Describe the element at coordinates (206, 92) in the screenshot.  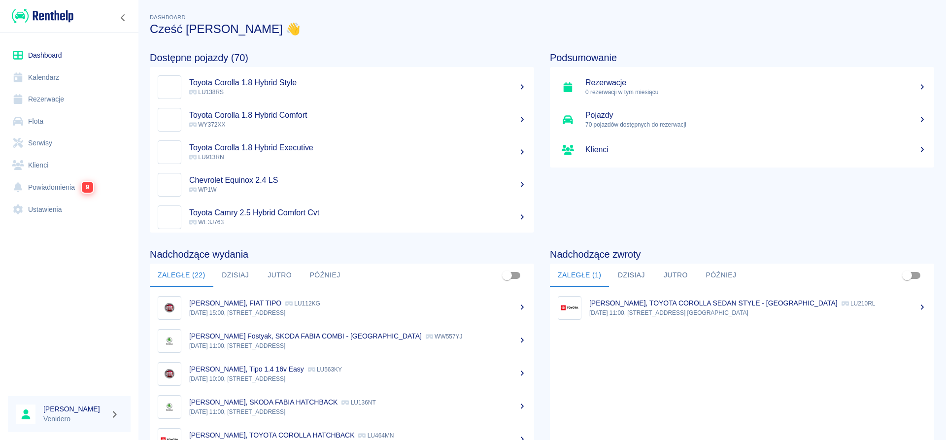
I see `span: LU138RS` at that location.